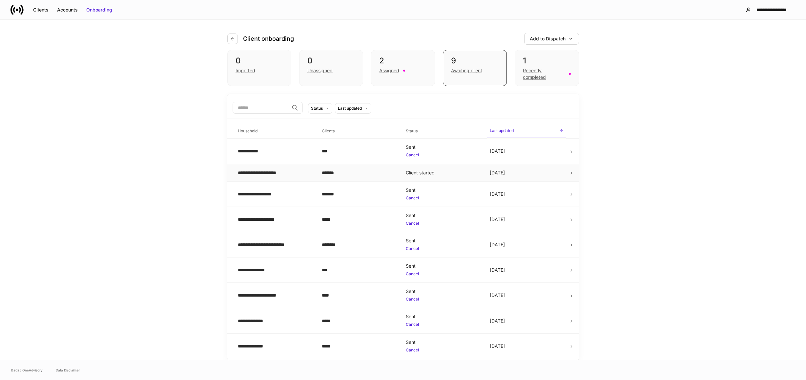 This screenshot has height=380, width=806. What do you see at coordinates (320, 108) in the screenshot?
I see `button: Status` at bounding box center [320, 108].